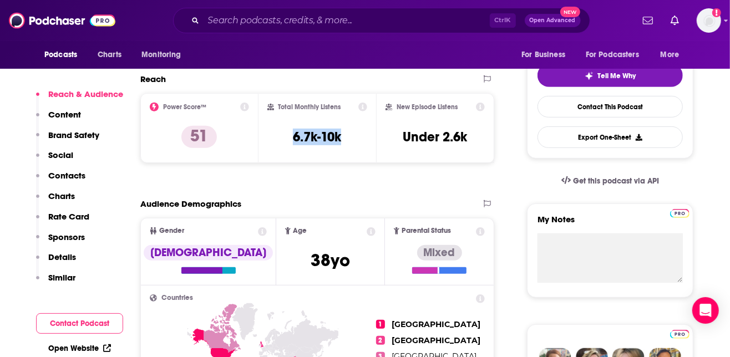 The image size is (730, 357). Describe the element at coordinates (69, 216) in the screenshot. I see `p: Rate Card` at that location.